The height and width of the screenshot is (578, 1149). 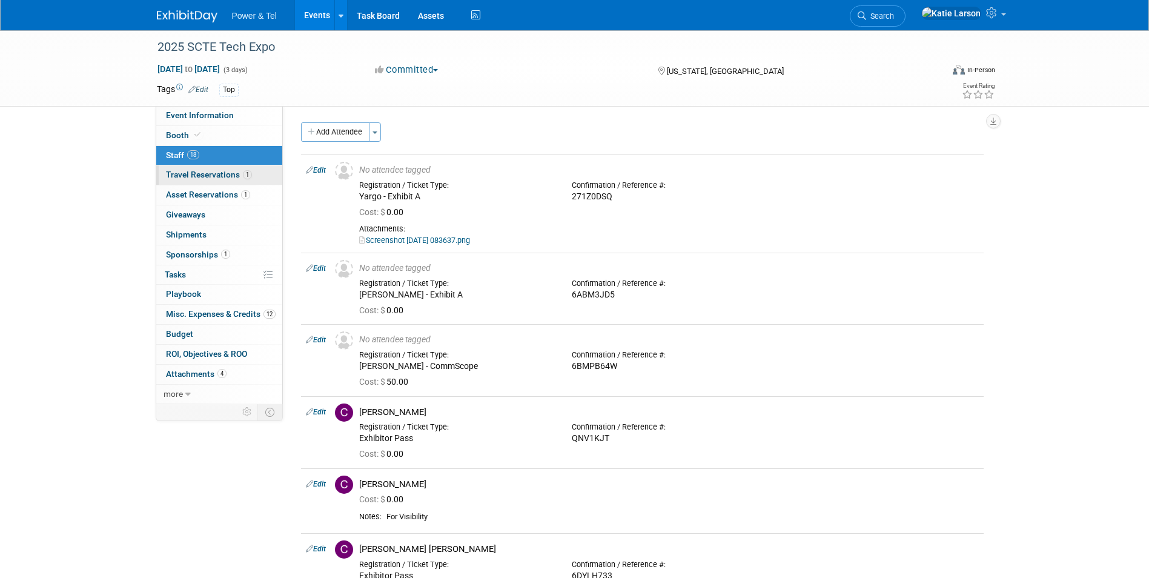 I want to click on td: Personalize Event Tab Strip, so click(x=247, y=412).